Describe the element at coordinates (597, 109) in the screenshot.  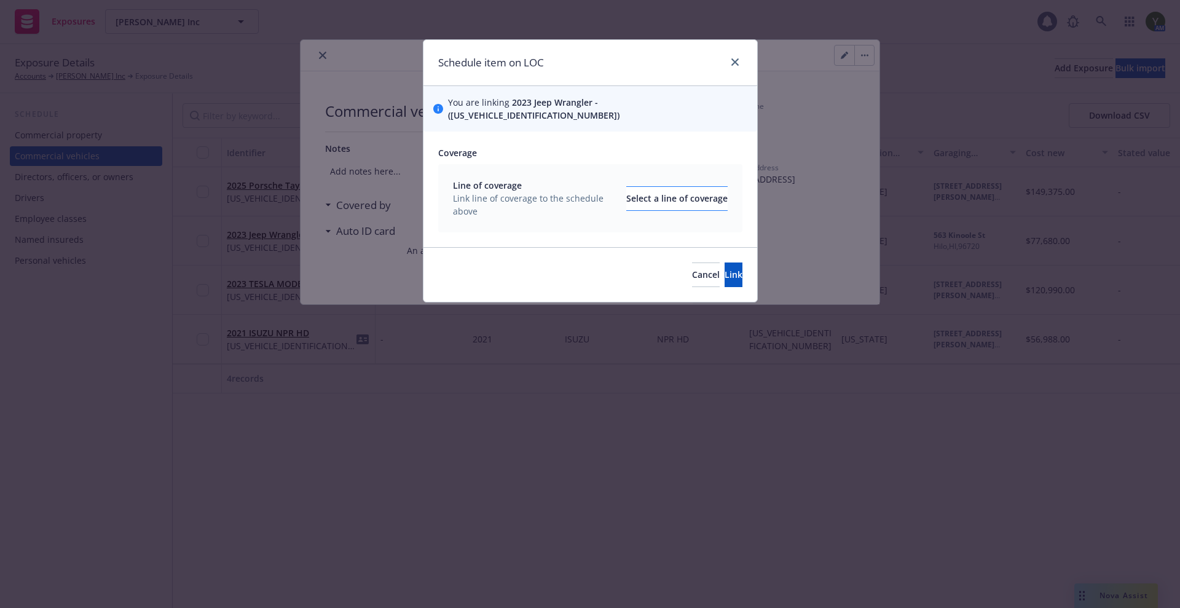
I see `span: You are linking` at that location.